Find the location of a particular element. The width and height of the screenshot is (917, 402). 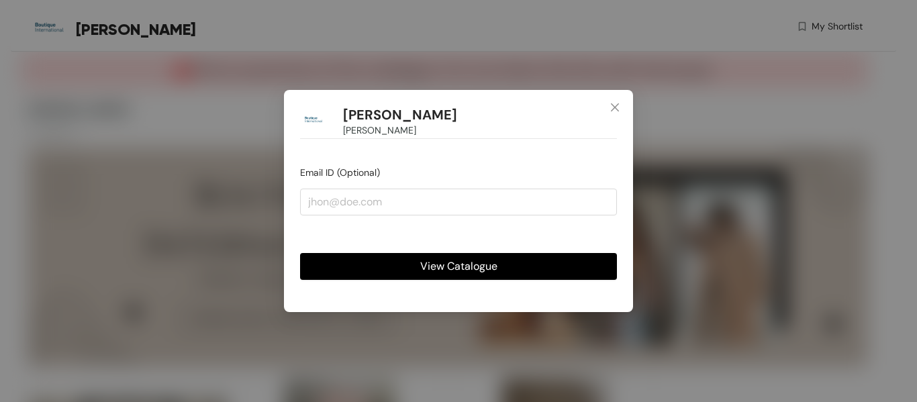

span: close is located at coordinates (615, 107).